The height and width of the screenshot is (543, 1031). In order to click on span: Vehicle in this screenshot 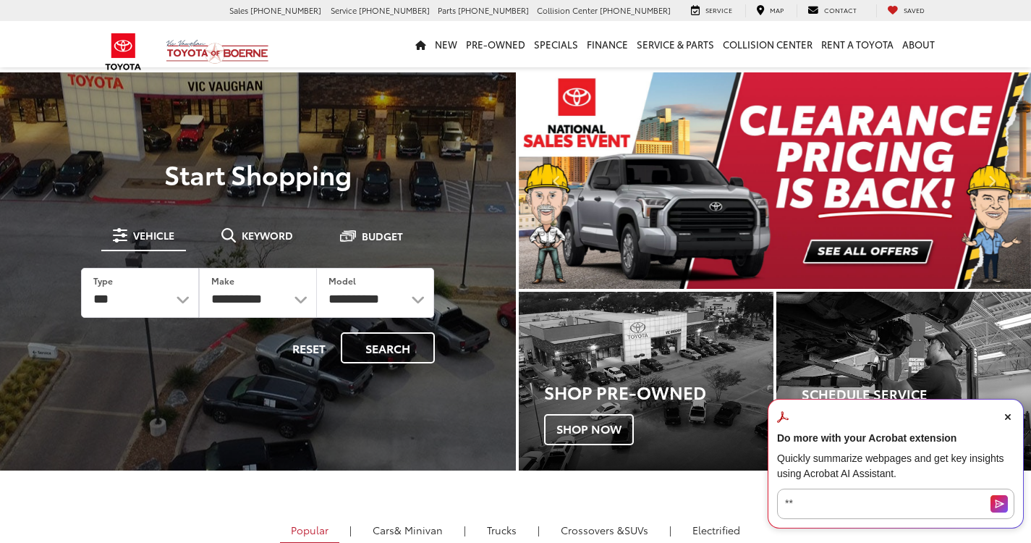, I will do `click(153, 235)`.